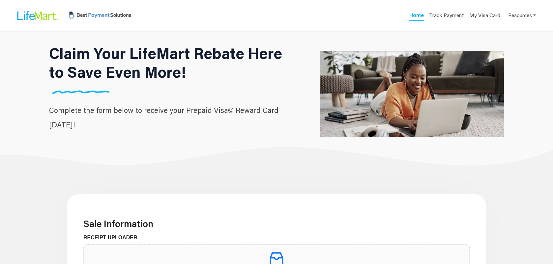 This screenshot has height=264, width=553. Describe the element at coordinates (446, 16) in the screenshot. I see `a: Track Payment` at that location.